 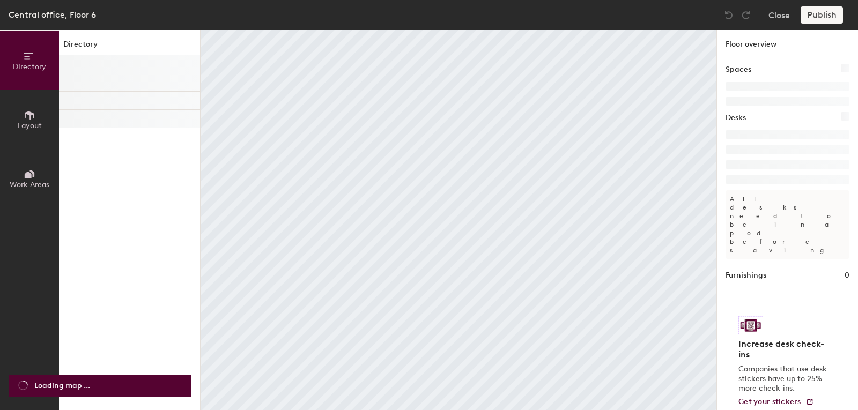 I want to click on button: Close, so click(x=779, y=15).